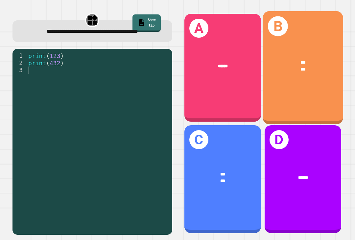 Image resolution: width=355 pixels, height=240 pixels. What do you see at coordinates (199, 140) in the screenshot?
I see `h1: C` at bounding box center [199, 140].